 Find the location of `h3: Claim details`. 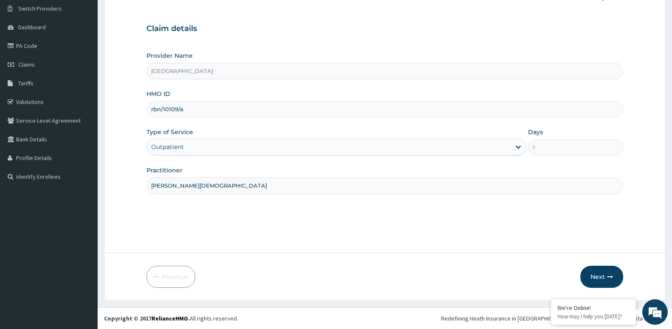

h3: Claim details is located at coordinates (384, 29).